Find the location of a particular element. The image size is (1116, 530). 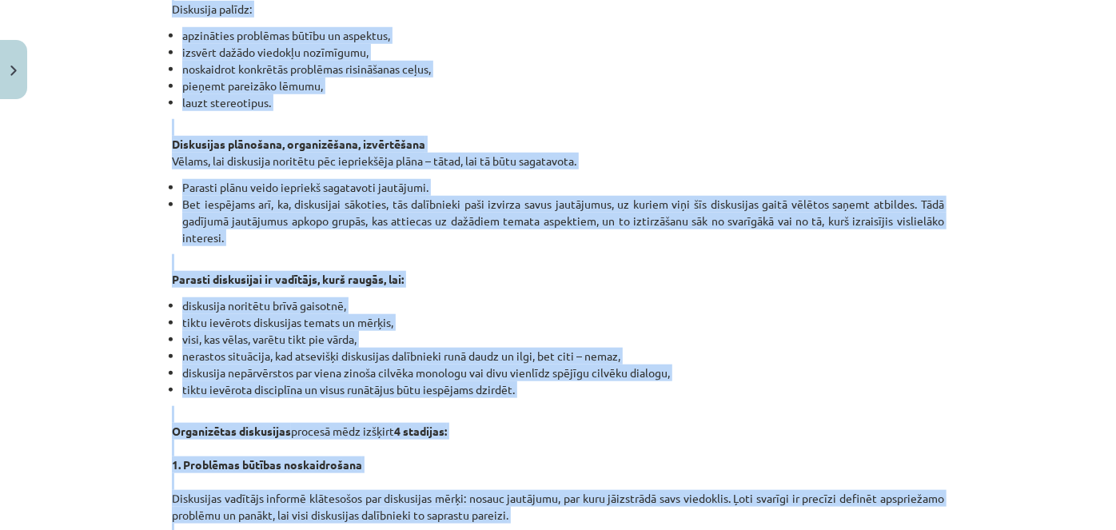

li: Parasti plānu veido iepriekš sagatavoti jautājumi. is located at coordinates (563, 187).